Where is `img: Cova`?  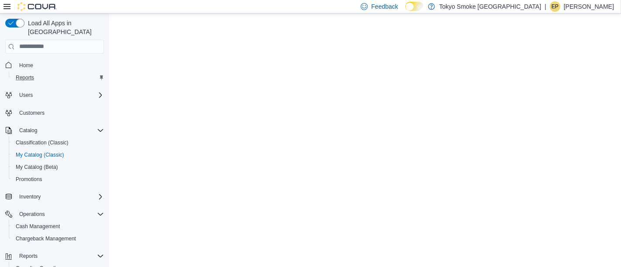 img: Cova is located at coordinates (37, 7).